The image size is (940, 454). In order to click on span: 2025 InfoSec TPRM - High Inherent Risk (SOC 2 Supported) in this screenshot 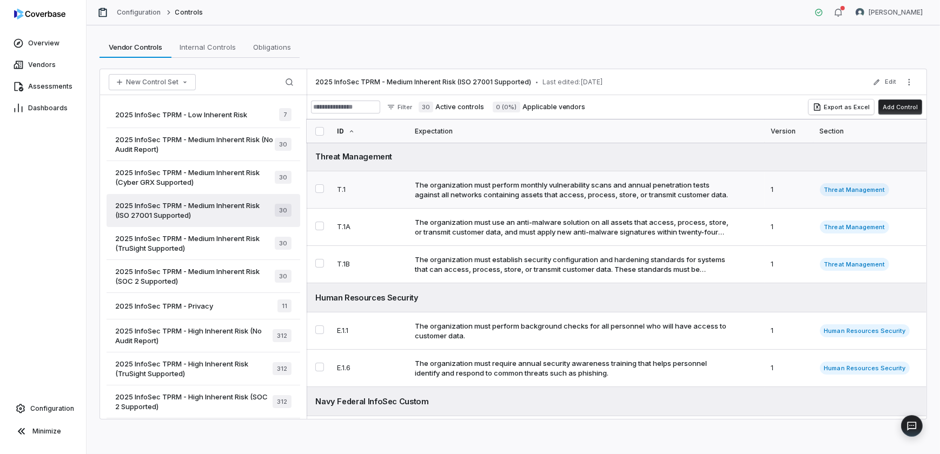, I will do `click(194, 402)`.